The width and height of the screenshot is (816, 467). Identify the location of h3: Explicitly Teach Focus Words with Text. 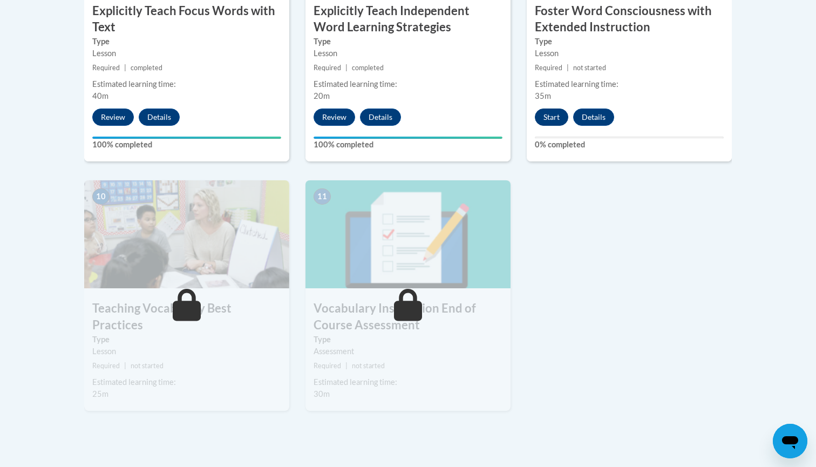
(187, 19).